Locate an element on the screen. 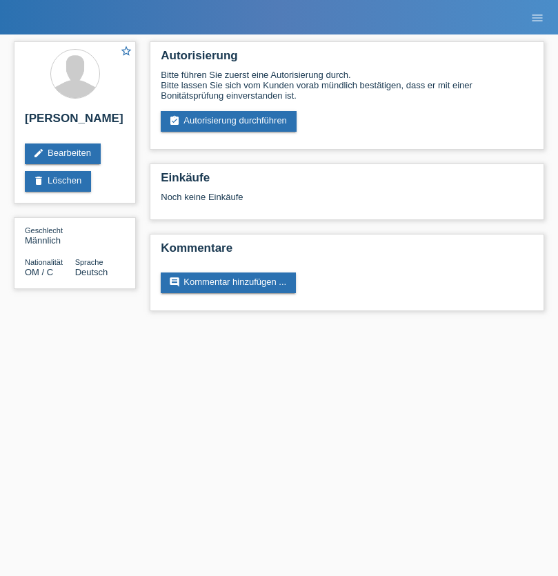 Image resolution: width=558 pixels, height=576 pixels. i: edit is located at coordinates (39, 153).